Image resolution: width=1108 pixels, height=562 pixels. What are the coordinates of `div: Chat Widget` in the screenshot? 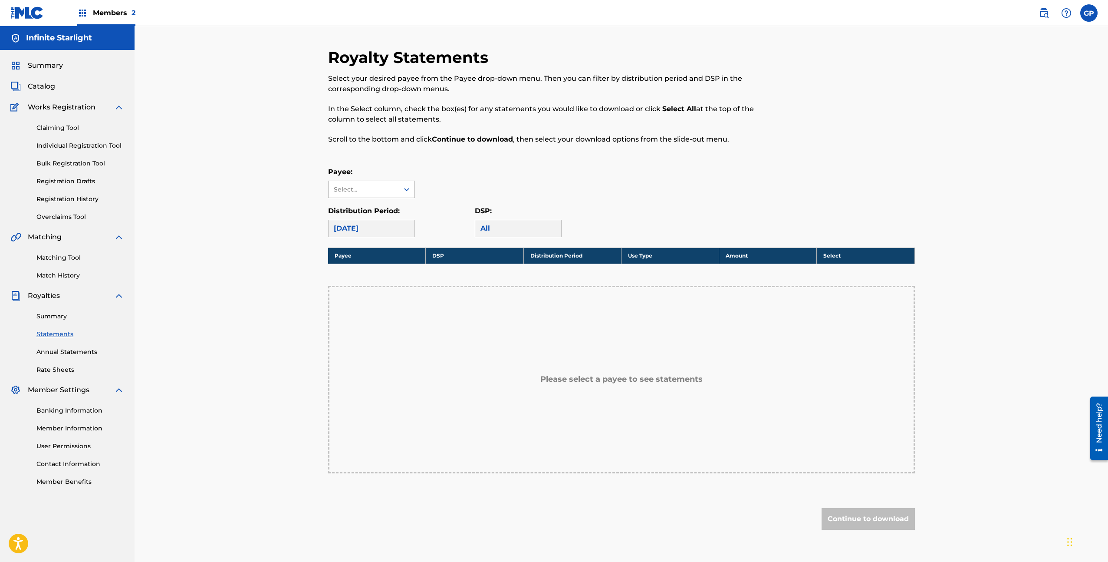 It's located at (1087, 541).